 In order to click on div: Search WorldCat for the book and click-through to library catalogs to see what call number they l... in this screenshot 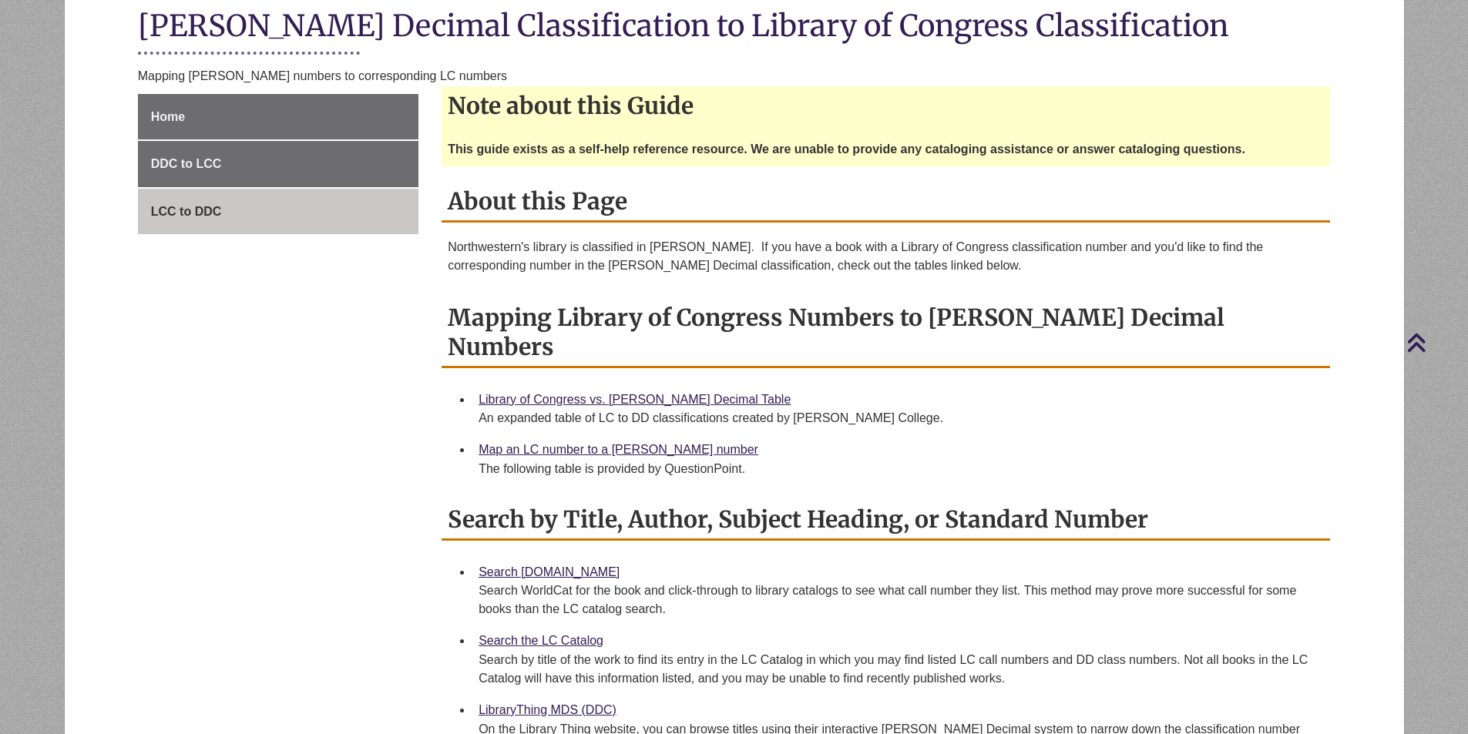, I will do `click(898, 600)`.